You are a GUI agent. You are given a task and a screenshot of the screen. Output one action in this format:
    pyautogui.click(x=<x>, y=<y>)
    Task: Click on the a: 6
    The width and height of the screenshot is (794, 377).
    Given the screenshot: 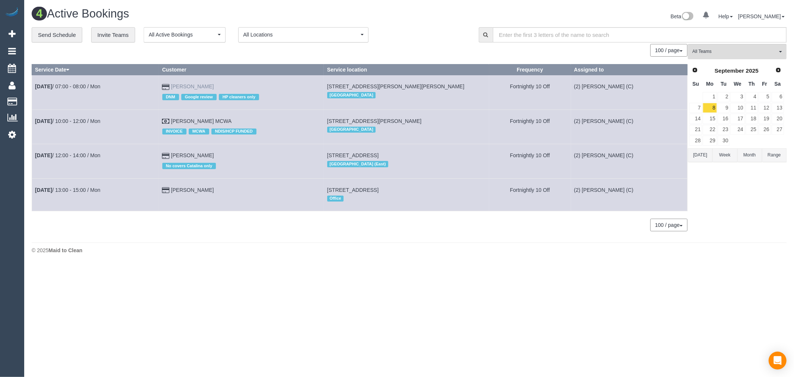 What is the action you would take?
    pyautogui.click(x=778, y=97)
    